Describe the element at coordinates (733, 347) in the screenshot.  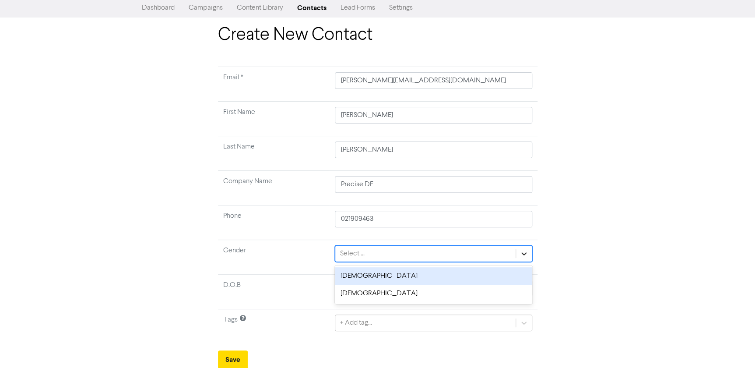
I see `div: Chat Widget` at that location.